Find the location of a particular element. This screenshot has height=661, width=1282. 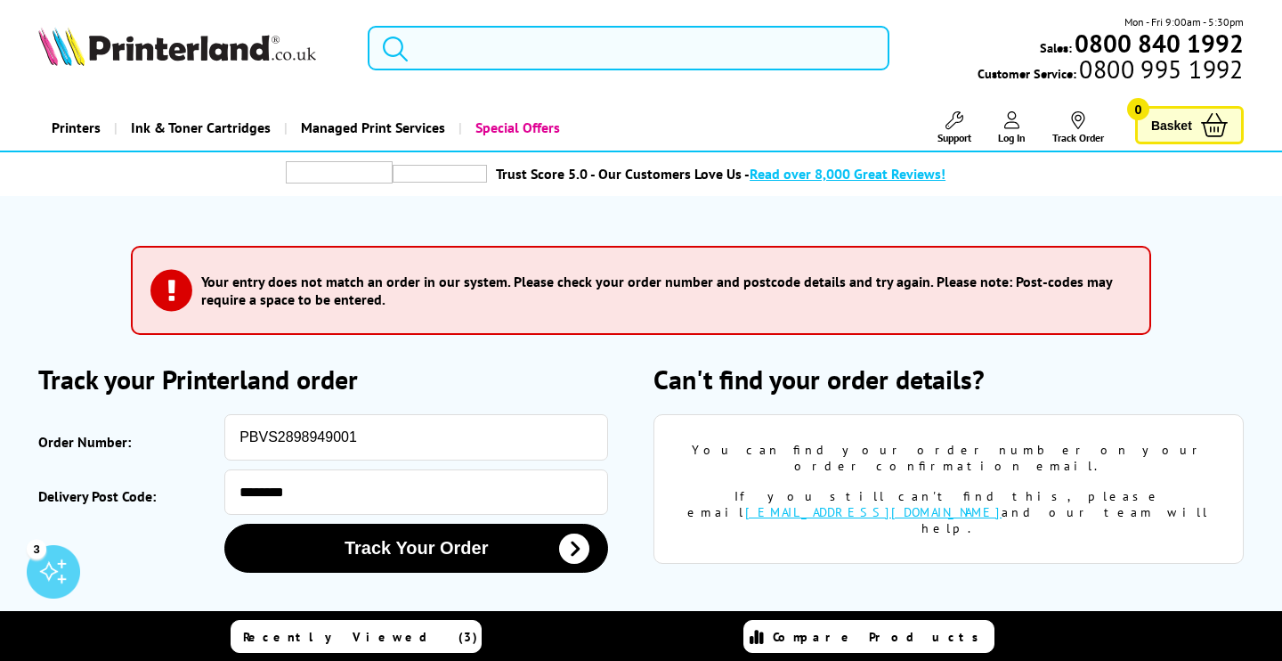

button: Track Your Order is located at coordinates (416, 548).